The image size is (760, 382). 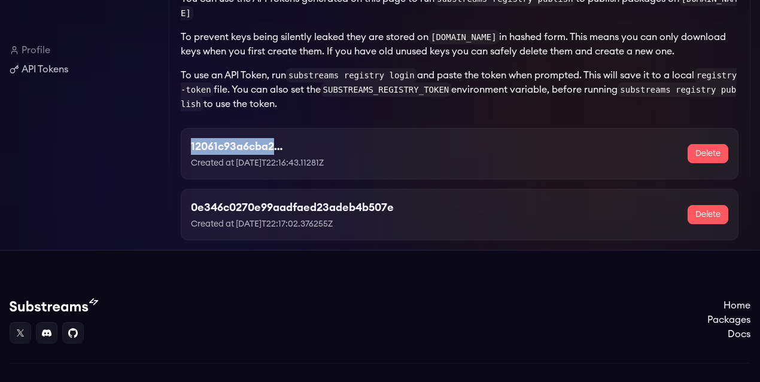 What do you see at coordinates (84, 50) in the screenshot?
I see `a: Profile` at bounding box center [84, 50].